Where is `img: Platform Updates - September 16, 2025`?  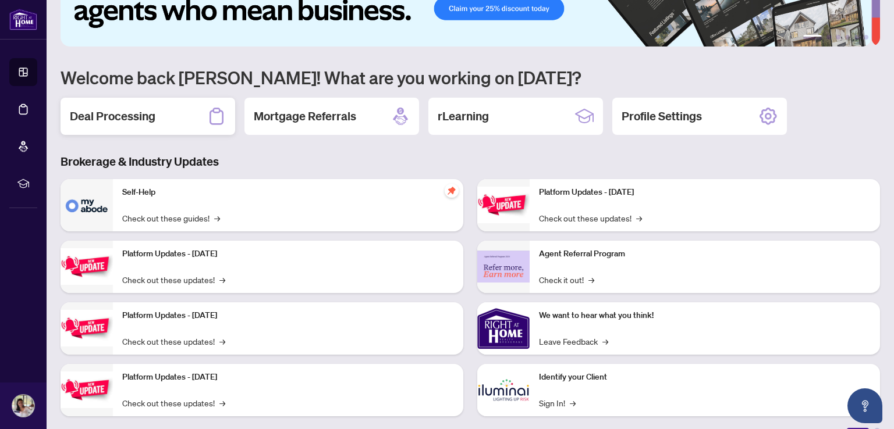 img: Platform Updates - September 16, 2025 is located at coordinates (87, 267).